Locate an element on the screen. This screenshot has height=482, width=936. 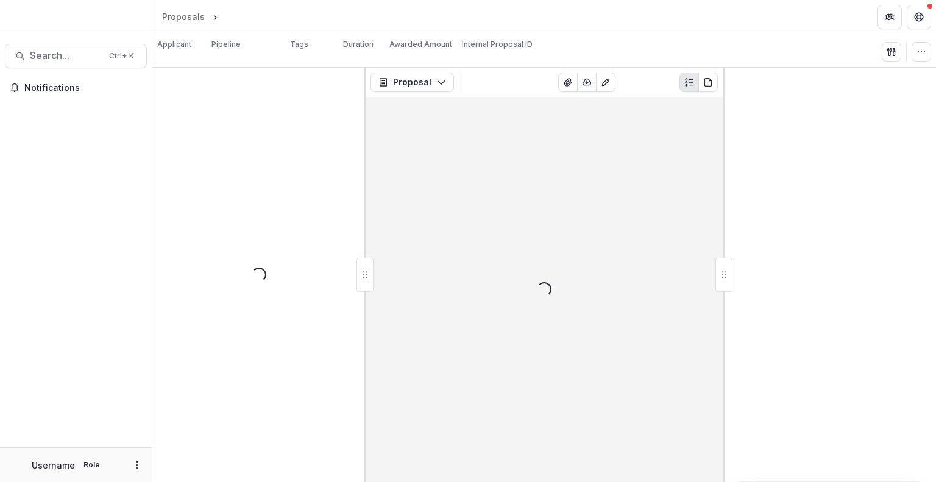
span: Notifications is located at coordinates (83, 88).